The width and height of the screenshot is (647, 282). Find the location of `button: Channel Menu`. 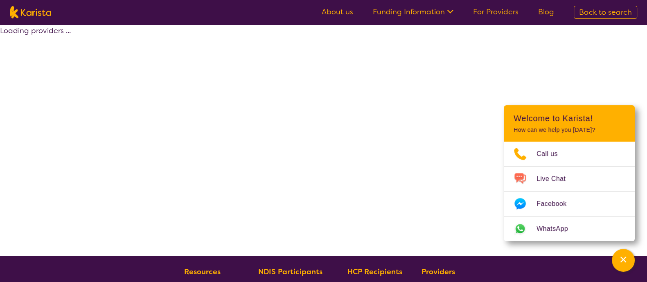

button: Channel Menu is located at coordinates (623, 260).